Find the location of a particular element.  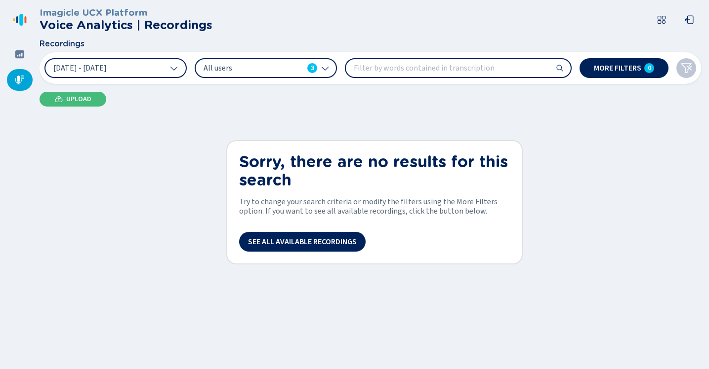

svg: funnel-disabled is located at coordinates (686, 68).